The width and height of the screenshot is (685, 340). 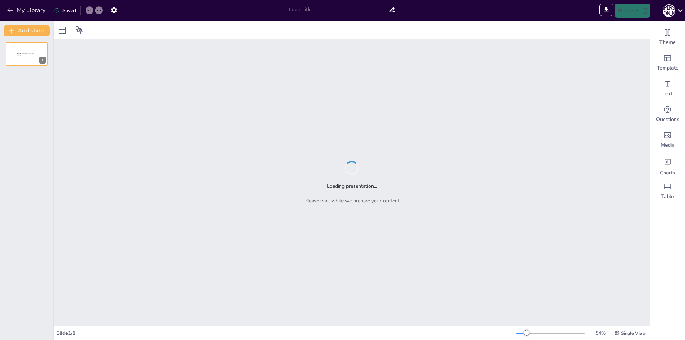 What do you see at coordinates (668, 191) in the screenshot?
I see `div: Add a table` at bounding box center [668, 191].